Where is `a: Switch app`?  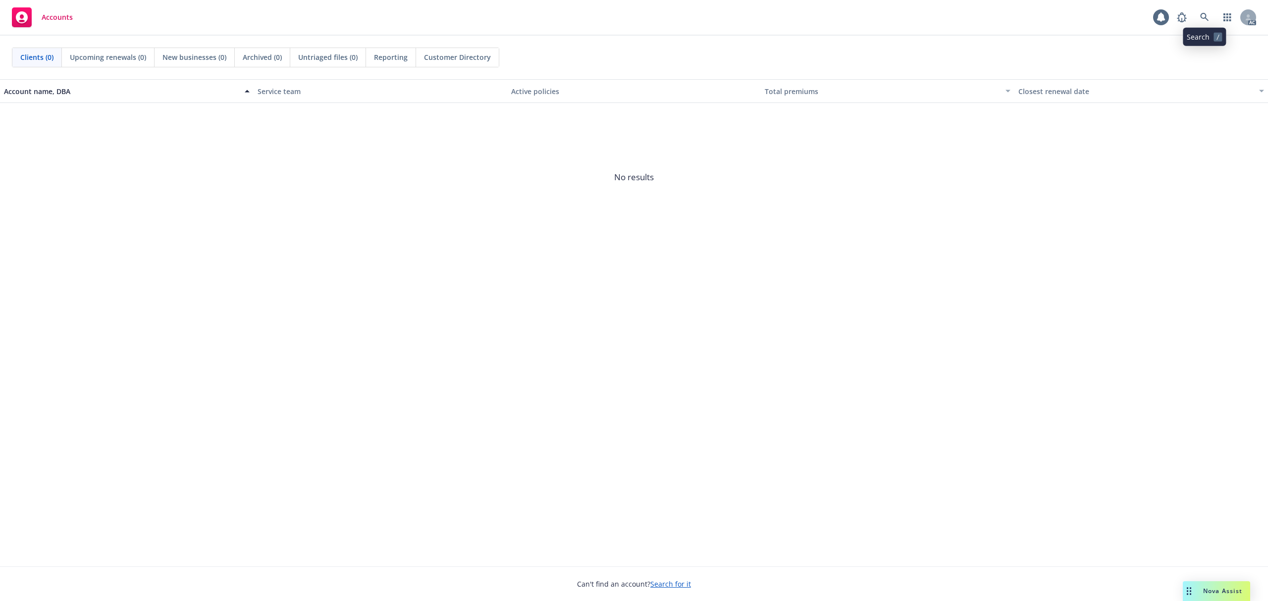 a: Switch app is located at coordinates (1227, 17).